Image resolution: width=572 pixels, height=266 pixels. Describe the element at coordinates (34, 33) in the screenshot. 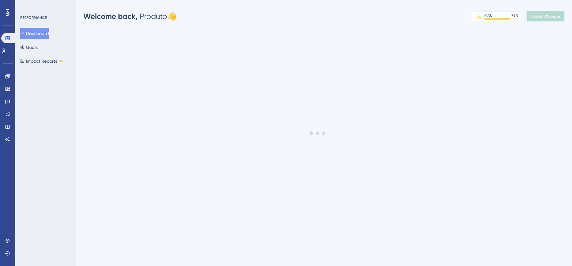

I see `button: Dashboard` at that location.